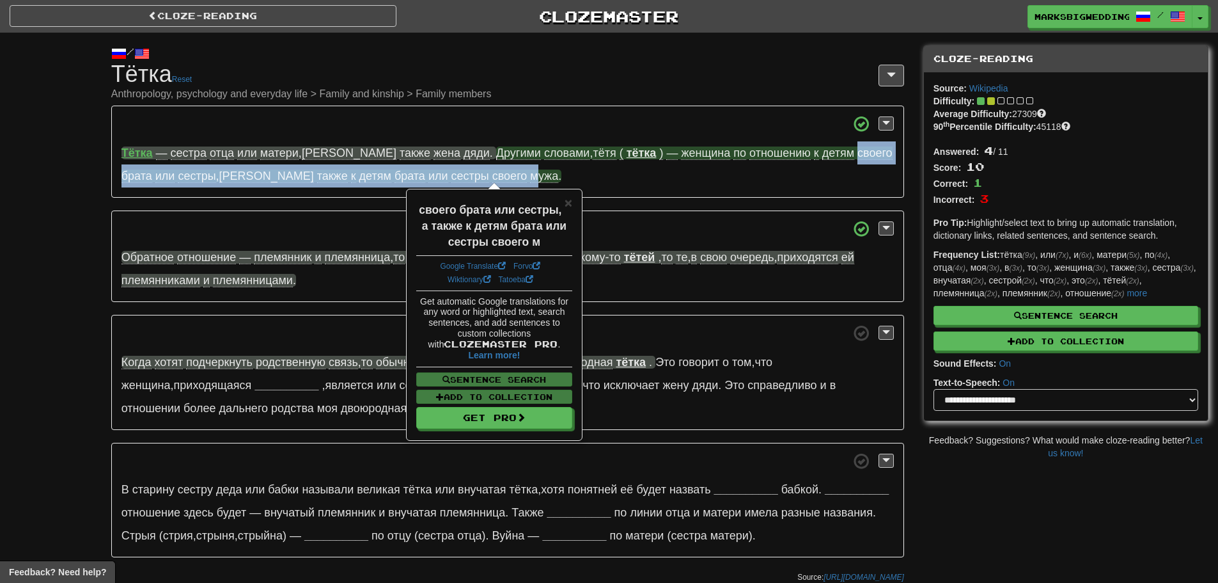  Describe the element at coordinates (347, 512) in the screenshot. I see `span: племянник` at that location.